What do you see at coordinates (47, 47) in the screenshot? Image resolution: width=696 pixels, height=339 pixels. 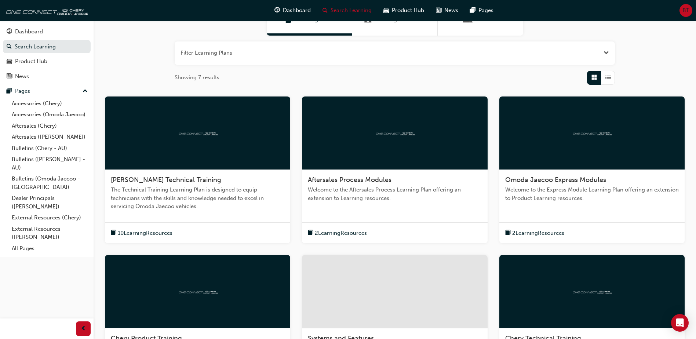 I see `a: Search Learning` at bounding box center [47, 47].